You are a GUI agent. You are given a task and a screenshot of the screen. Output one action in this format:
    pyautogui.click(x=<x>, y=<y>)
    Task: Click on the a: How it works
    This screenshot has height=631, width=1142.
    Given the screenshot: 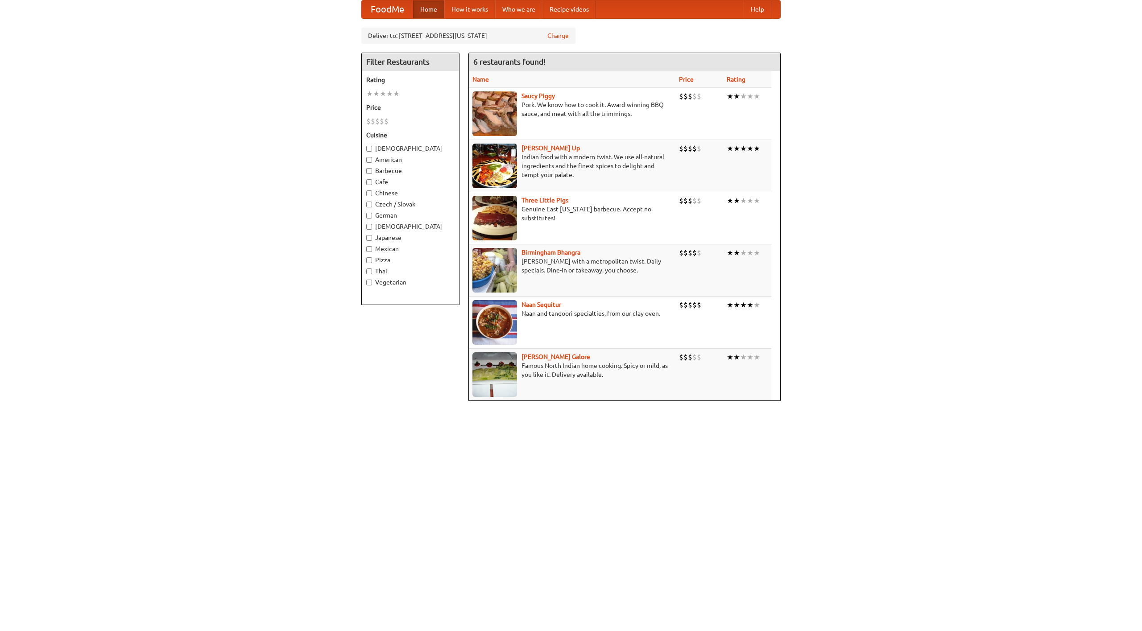 What is the action you would take?
    pyautogui.click(x=470, y=9)
    